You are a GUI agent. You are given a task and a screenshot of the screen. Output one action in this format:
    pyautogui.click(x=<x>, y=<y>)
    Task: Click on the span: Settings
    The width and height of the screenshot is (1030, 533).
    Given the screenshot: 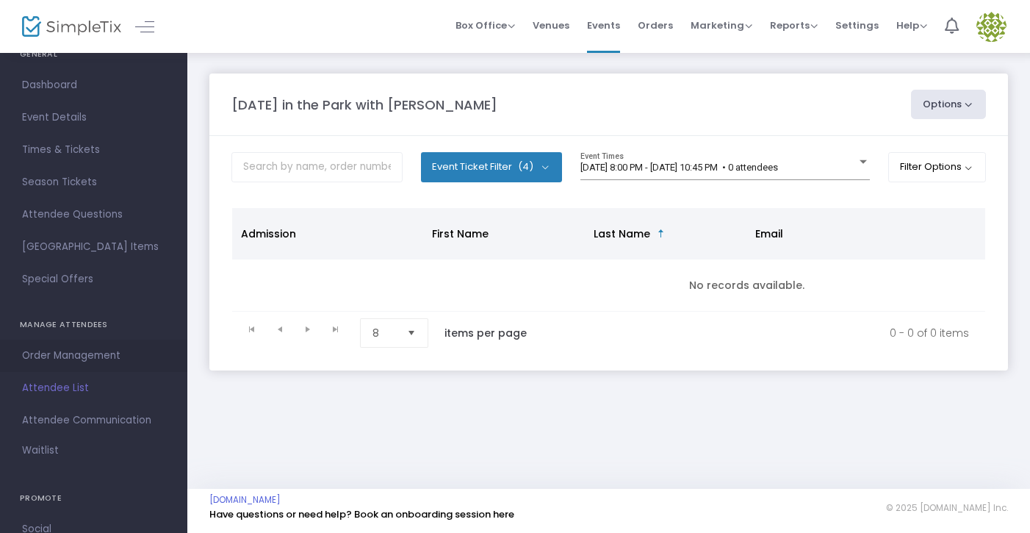 What is the action you would take?
    pyautogui.click(x=857, y=25)
    